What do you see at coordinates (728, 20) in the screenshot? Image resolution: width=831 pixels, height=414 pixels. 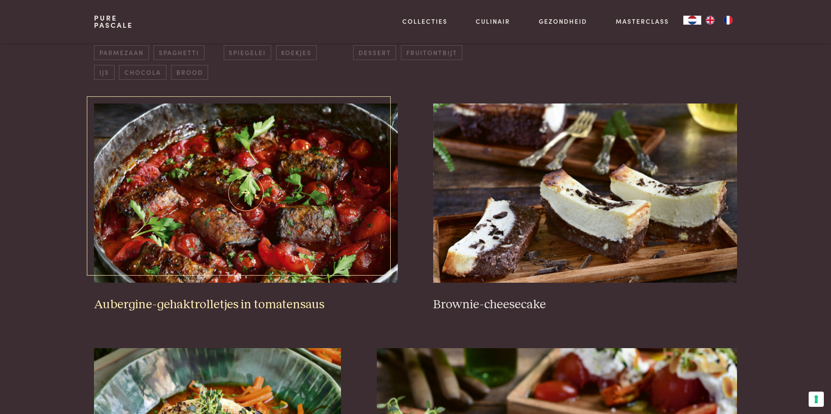 I see `a: FR` at bounding box center [728, 20].